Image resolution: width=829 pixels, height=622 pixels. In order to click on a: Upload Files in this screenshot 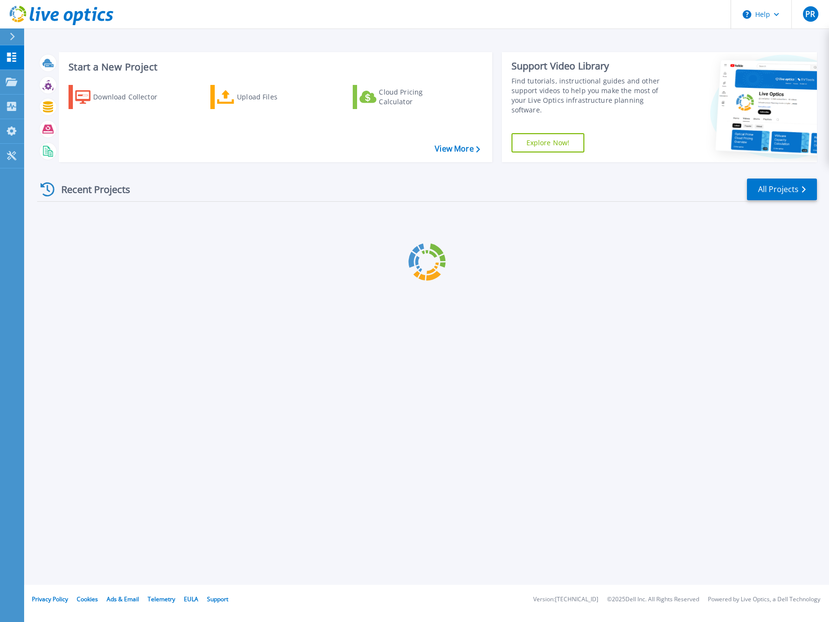, I will do `click(264, 97)`.